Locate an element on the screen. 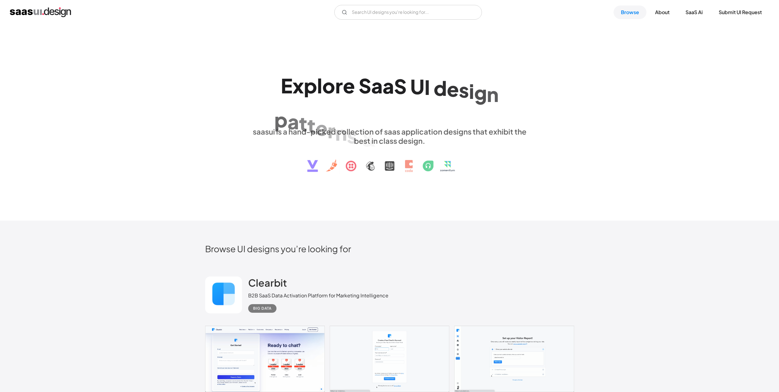 This screenshot has width=779, height=392. a: Submit UI Request is located at coordinates (740, 12).